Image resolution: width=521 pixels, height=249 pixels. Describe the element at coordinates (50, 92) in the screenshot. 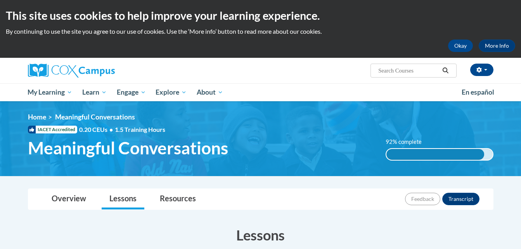

I see `a: My Learning` at that location.